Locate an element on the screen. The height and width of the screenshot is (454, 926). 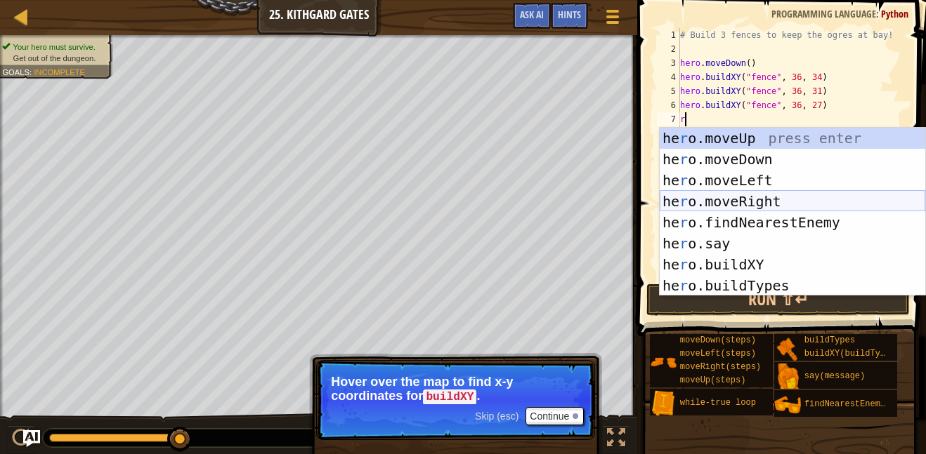
span: Python is located at coordinates (894, 13).